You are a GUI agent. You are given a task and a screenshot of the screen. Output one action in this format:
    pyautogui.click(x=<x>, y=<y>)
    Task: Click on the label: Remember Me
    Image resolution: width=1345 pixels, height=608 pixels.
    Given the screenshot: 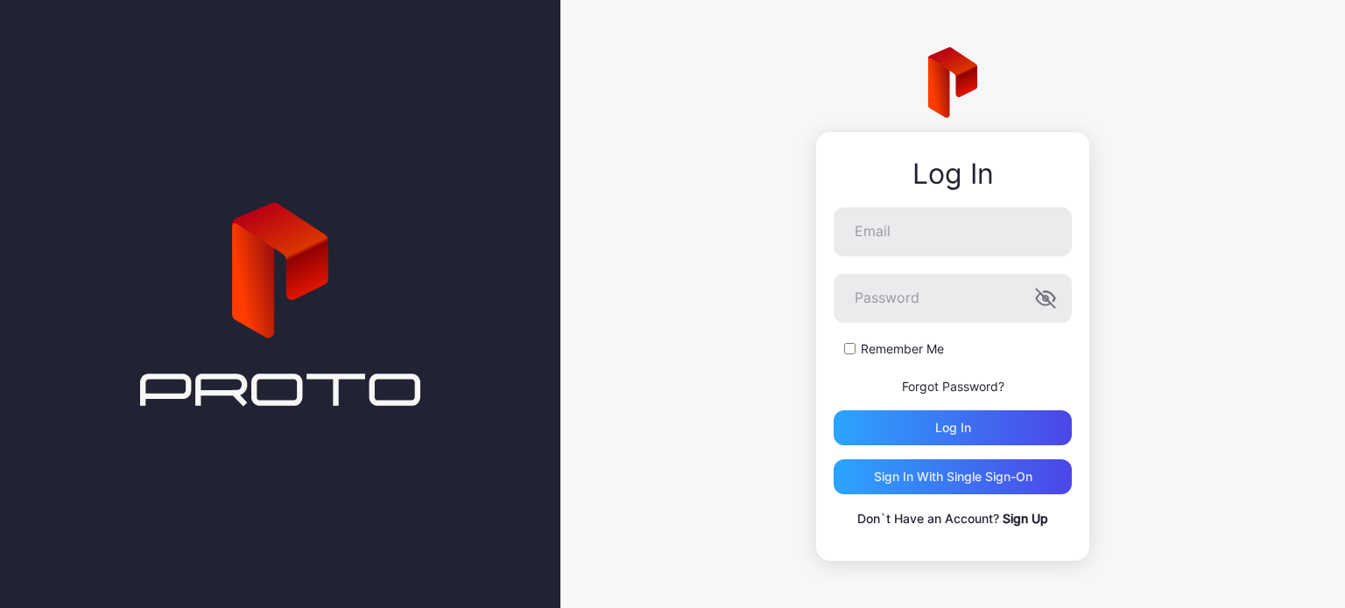 What is the action you would take?
    pyautogui.click(x=902, y=349)
    